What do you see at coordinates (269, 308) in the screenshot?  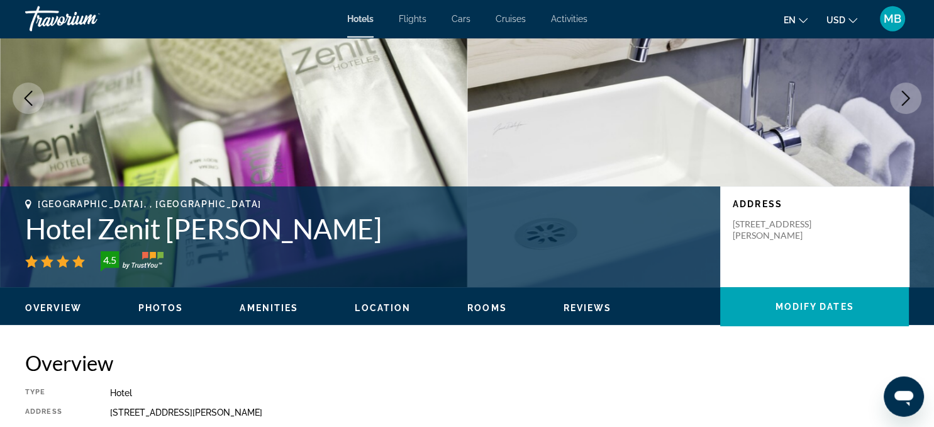 I see `button: Amenities` at bounding box center [269, 308].